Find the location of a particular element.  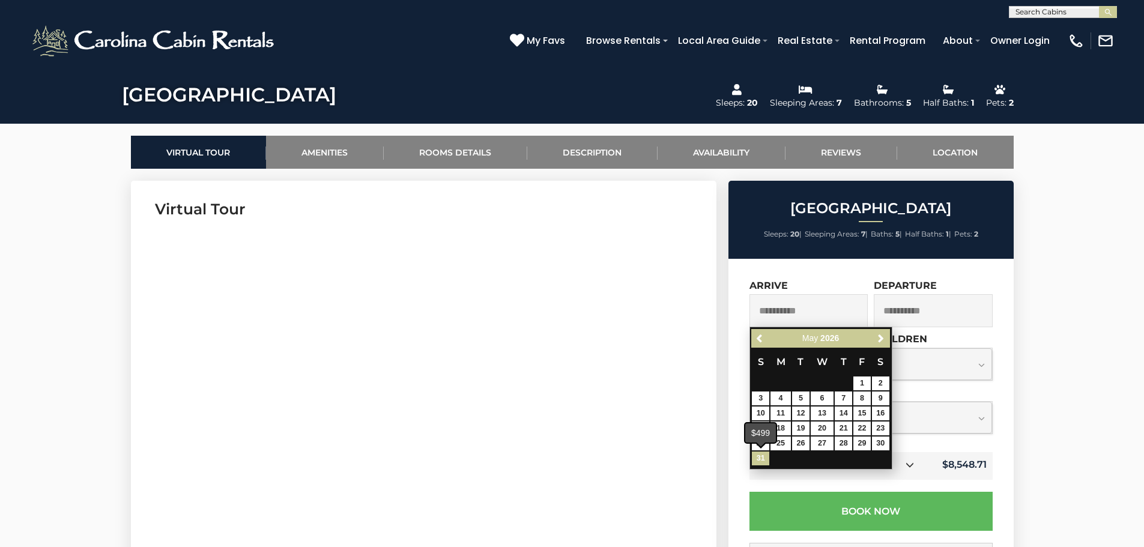

a: 16 is located at coordinates (881, 413).